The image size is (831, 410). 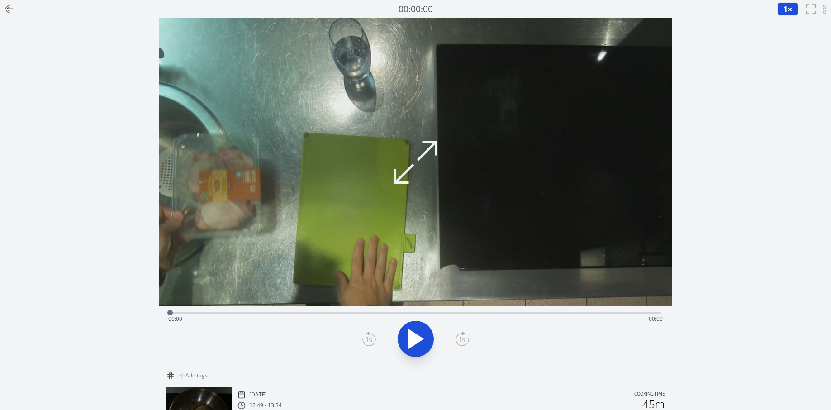 I want to click on h2: 45m, so click(x=653, y=404).